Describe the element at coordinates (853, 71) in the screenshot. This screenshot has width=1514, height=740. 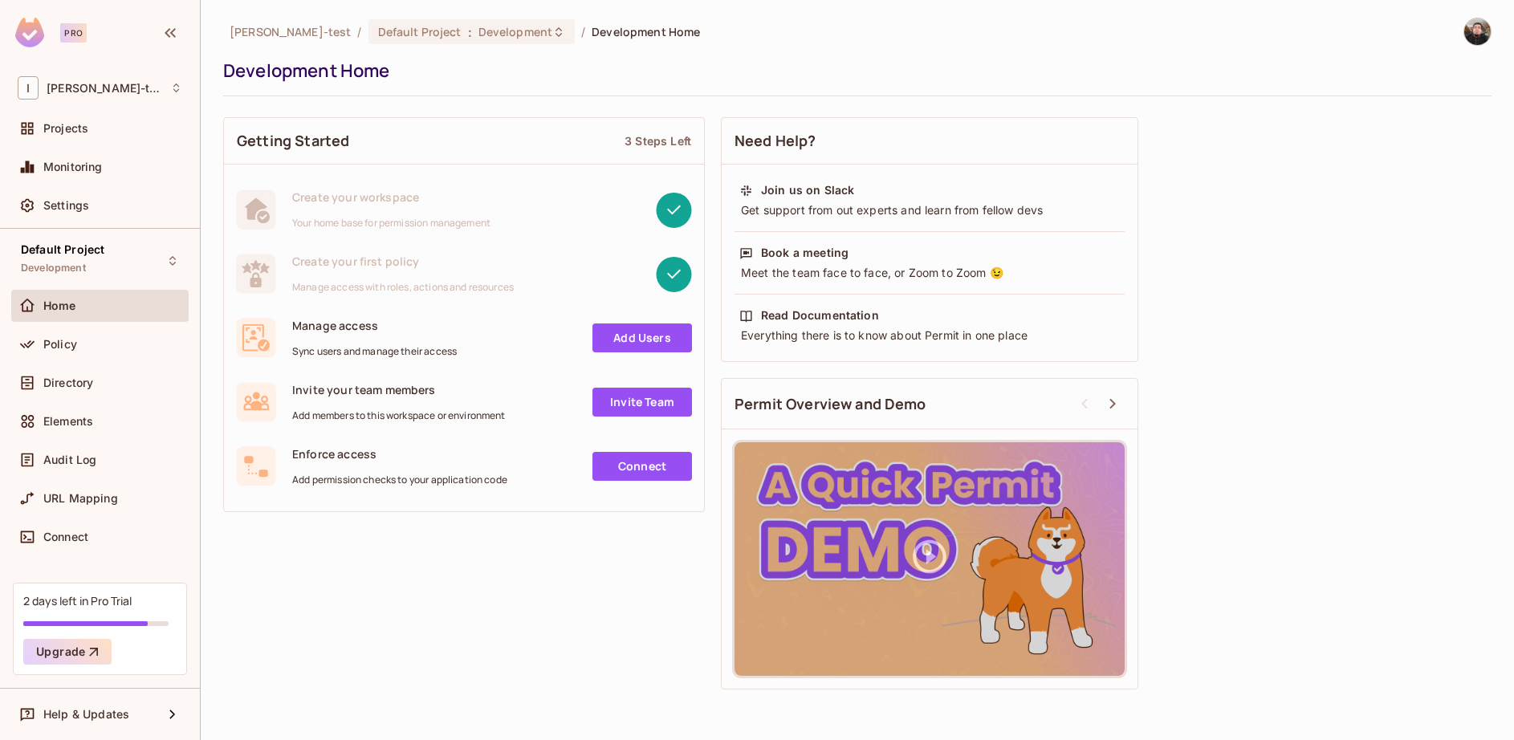
I see `div: Development Home` at that location.